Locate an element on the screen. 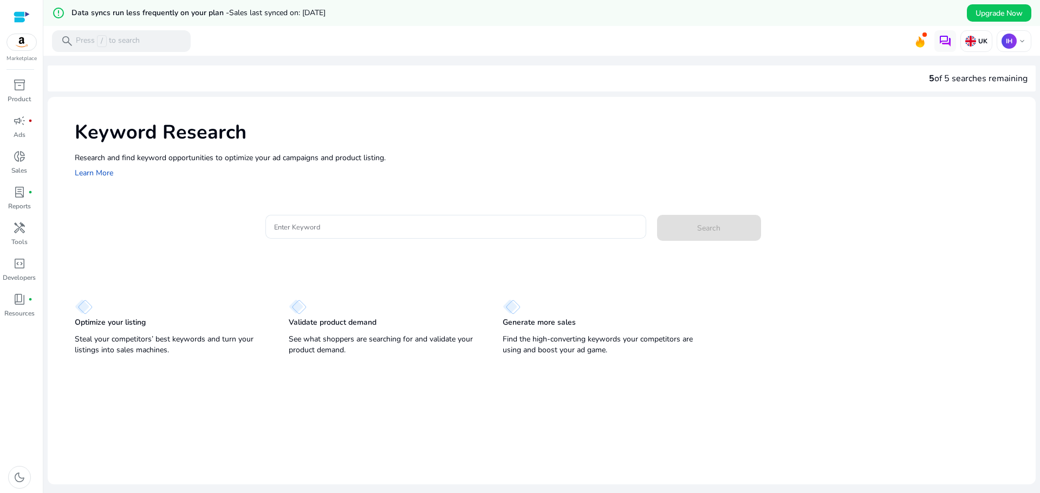 The height and width of the screenshot is (493, 1040). span: Upgrade Now is located at coordinates (999, 13).